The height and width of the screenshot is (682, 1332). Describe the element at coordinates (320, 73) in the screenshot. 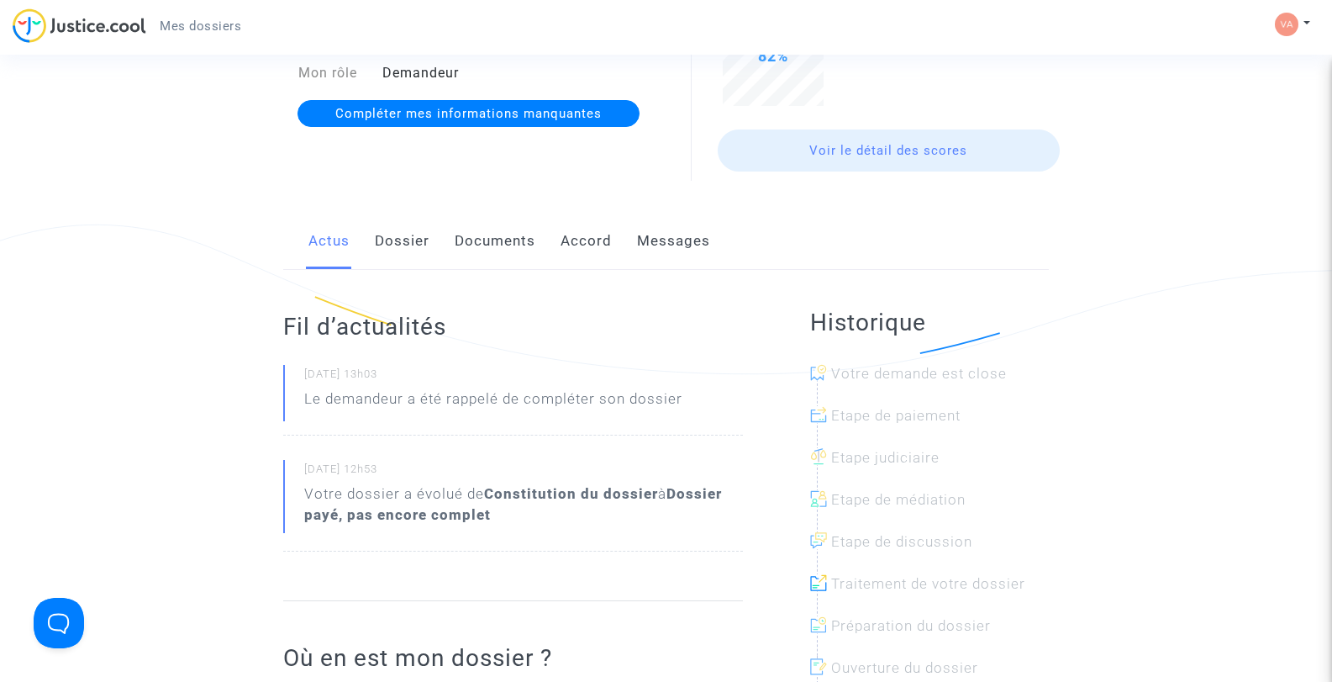

I see `div: Mon rôle` at that location.